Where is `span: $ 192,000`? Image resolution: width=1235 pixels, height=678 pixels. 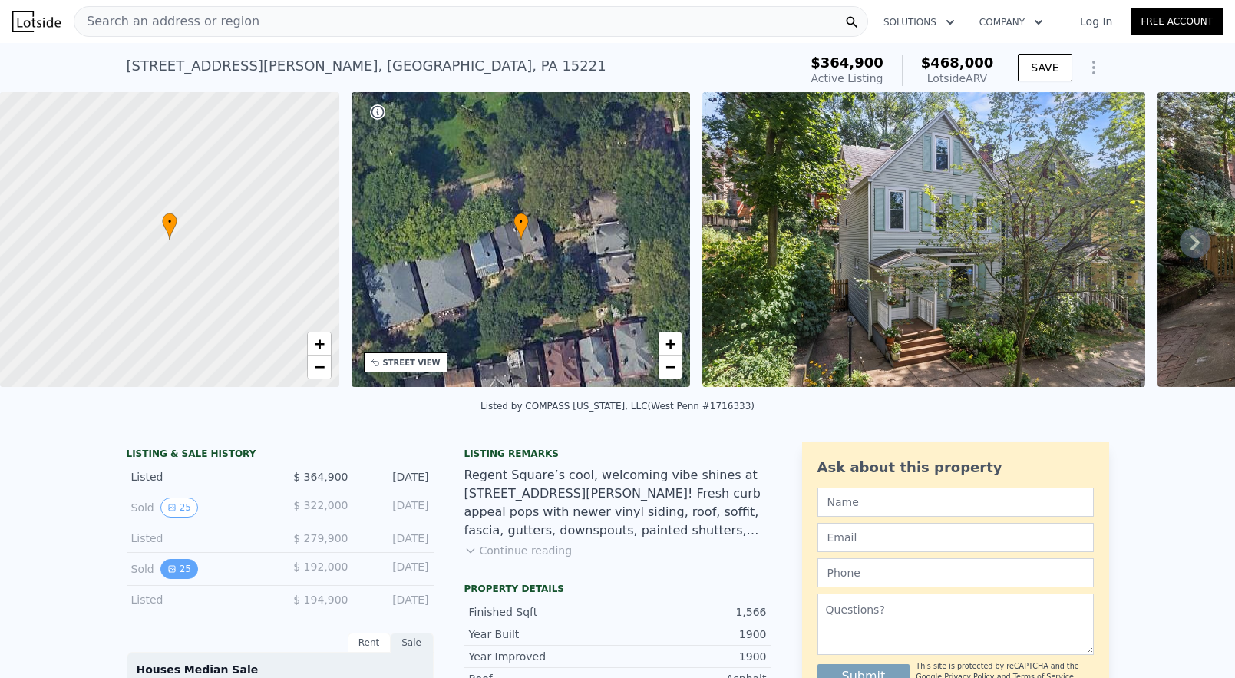 span: $ 192,000 is located at coordinates (320, 567).